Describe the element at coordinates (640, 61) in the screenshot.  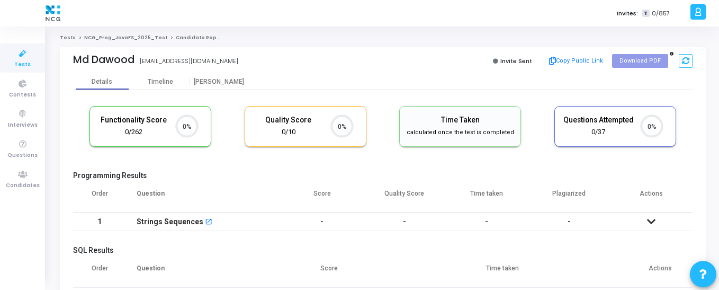
I see `button: Download PDF` at that location.